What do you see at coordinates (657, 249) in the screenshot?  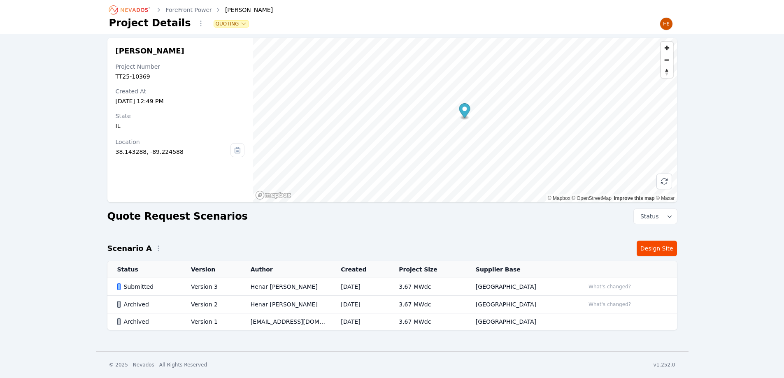 I see `a: Design Site` at bounding box center [657, 249].